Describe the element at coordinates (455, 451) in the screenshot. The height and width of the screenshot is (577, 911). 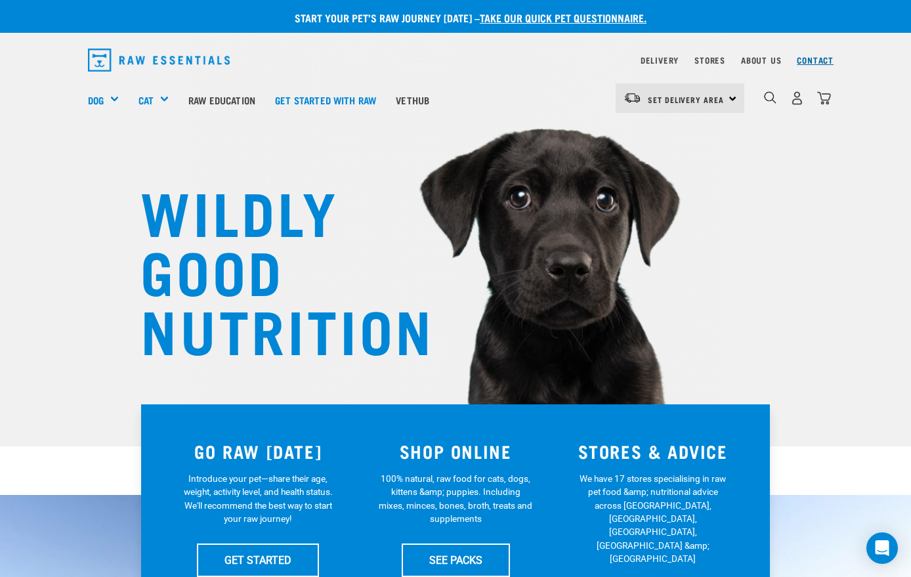
I see `h3: SHOP ONLINE` at that location.